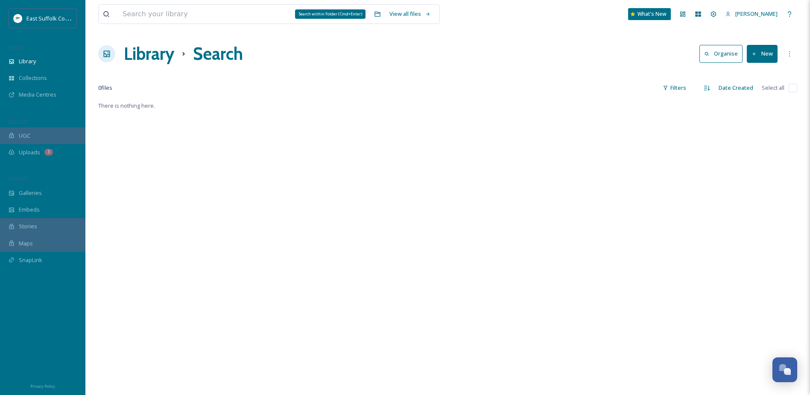  Describe the element at coordinates (762, 53) in the screenshot. I see `button: New` at that location.